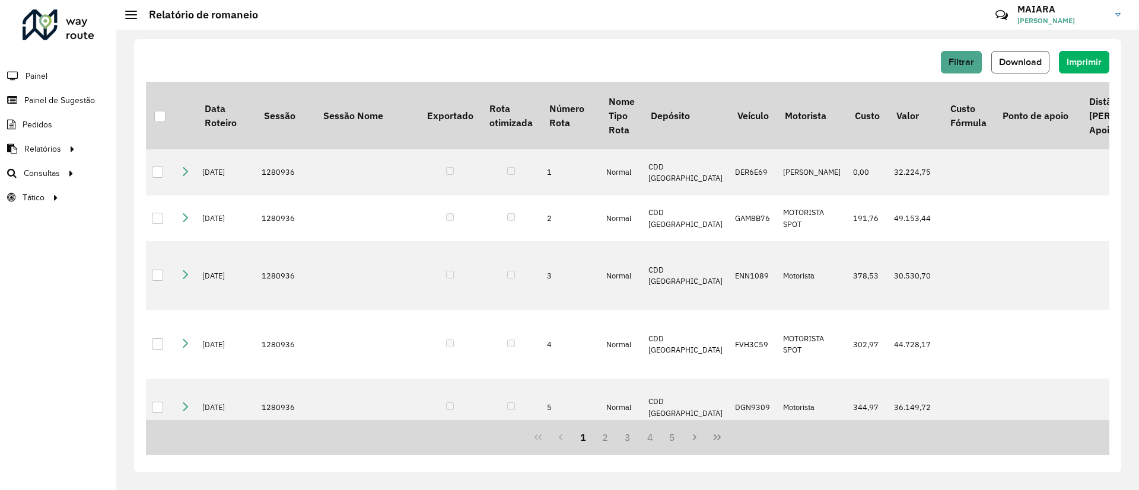 The width and height of the screenshot is (1139, 490). What do you see at coordinates (717, 438) in the screenshot?
I see `button: Last Page` at bounding box center [717, 438].